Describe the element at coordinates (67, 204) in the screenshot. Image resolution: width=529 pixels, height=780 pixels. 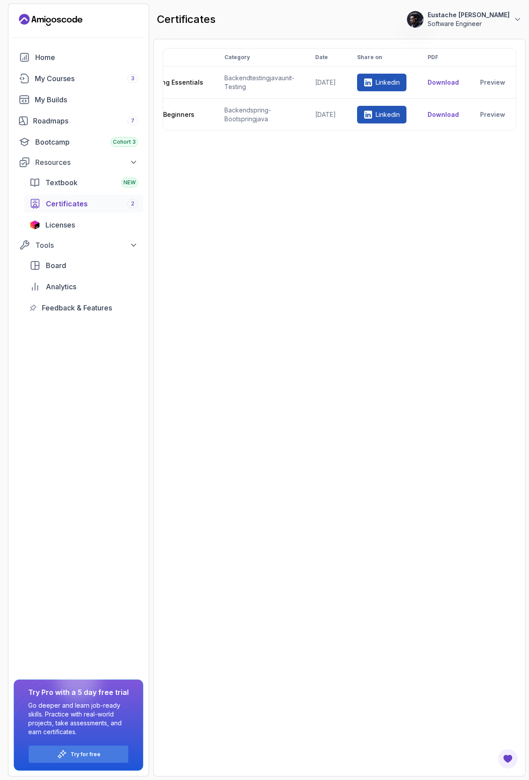
I see `span: Certificates` at that location.